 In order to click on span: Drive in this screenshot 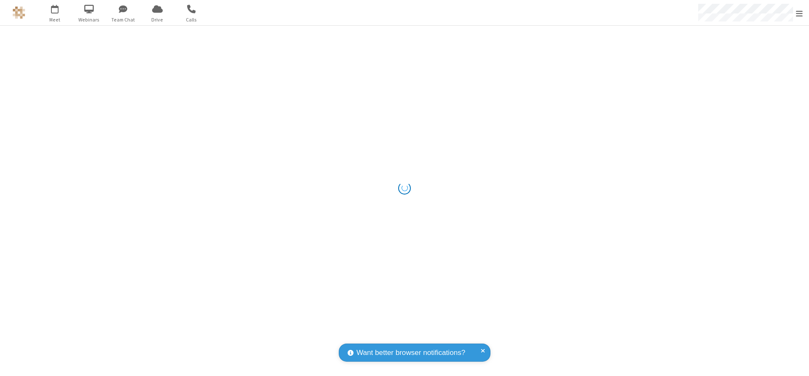, I will do `click(157, 20)`.